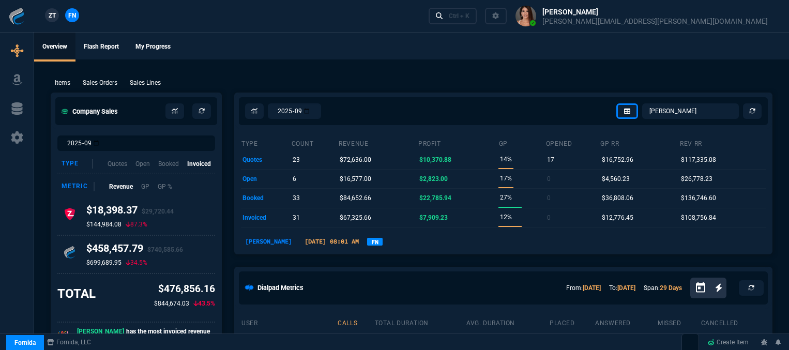  What do you see at coordinates (294, 179) in the screenshot?
I see `p: 6` at bounding box center [294, 179].